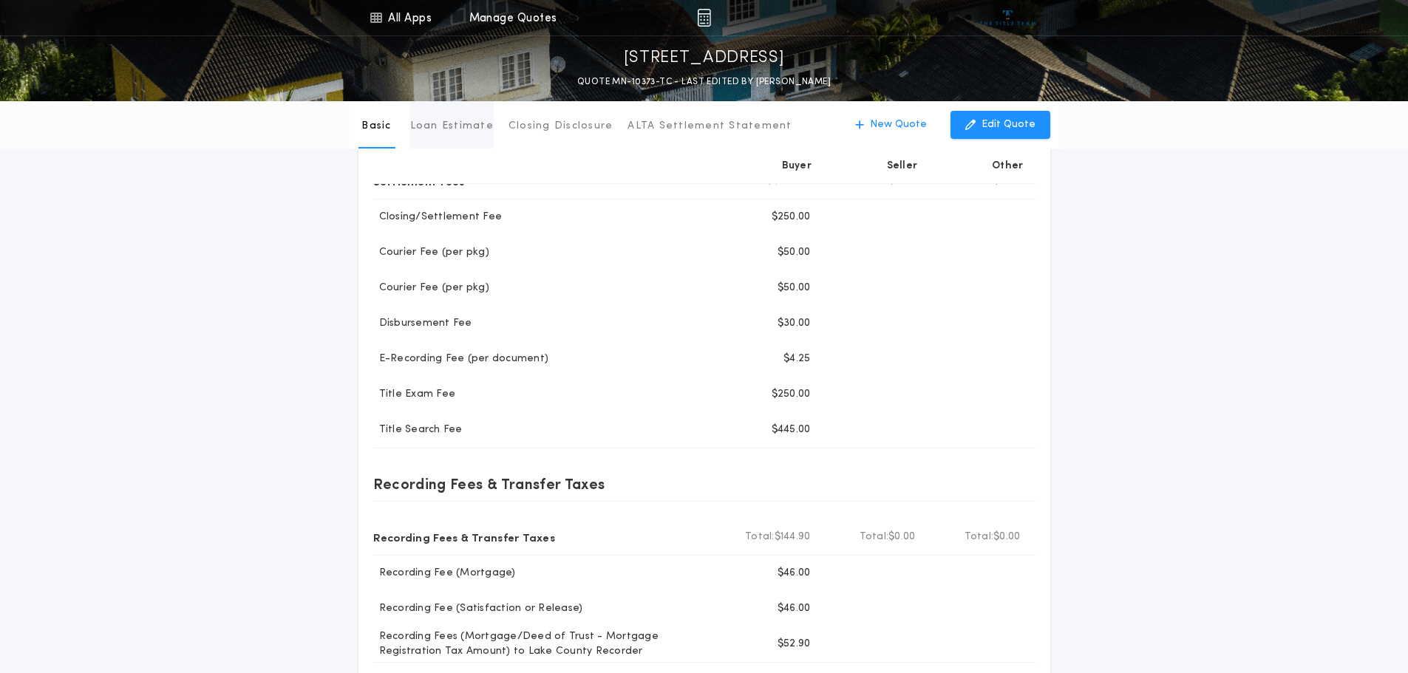 The image size is (1408, 673). Describe the element at coordinates (898, 125) in the screenshot. I see `p: New Quote` at that location.